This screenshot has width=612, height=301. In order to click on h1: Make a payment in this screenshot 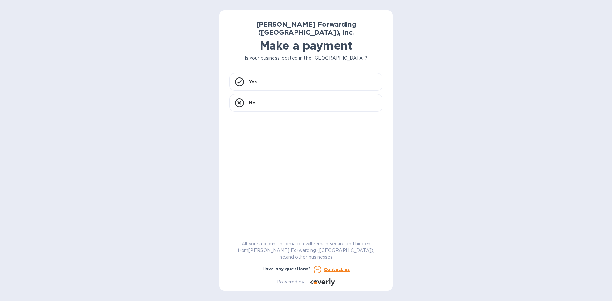, I will do `click(306, 46)`.